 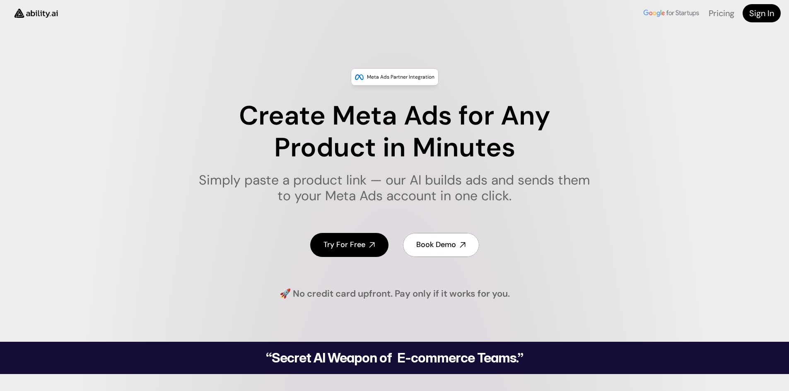 I want to click on p: Meta Ads Partner Integration, so click(x=401, y=77).